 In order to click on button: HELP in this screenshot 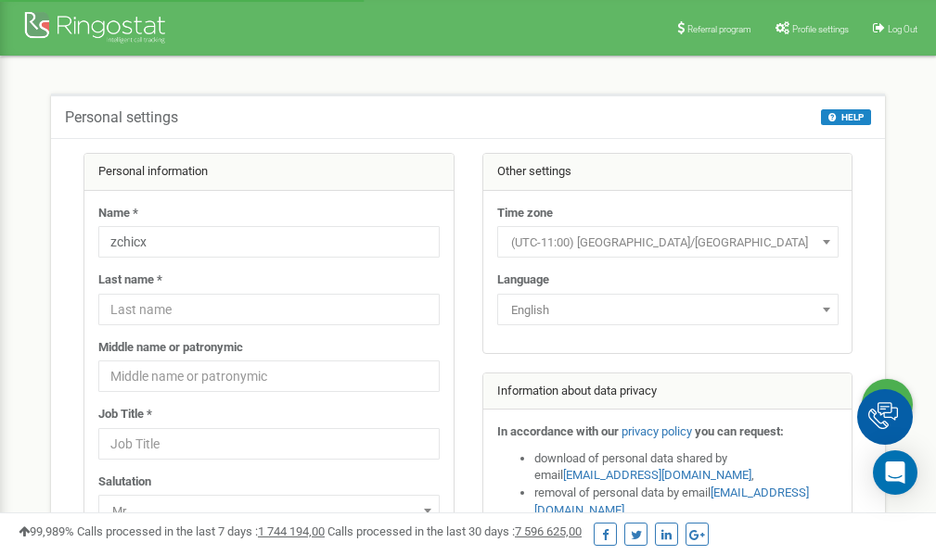, I will do `click(846, 117)`.